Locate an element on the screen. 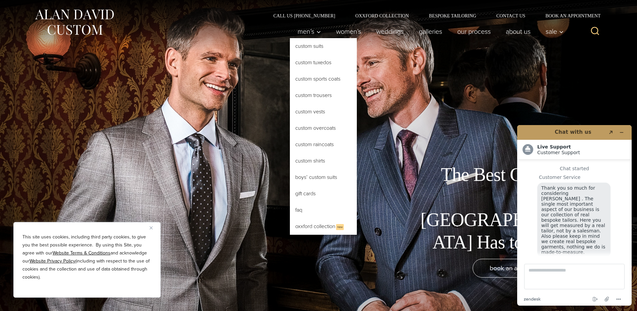  a: book an appointment is located at coordinates (519, 268).